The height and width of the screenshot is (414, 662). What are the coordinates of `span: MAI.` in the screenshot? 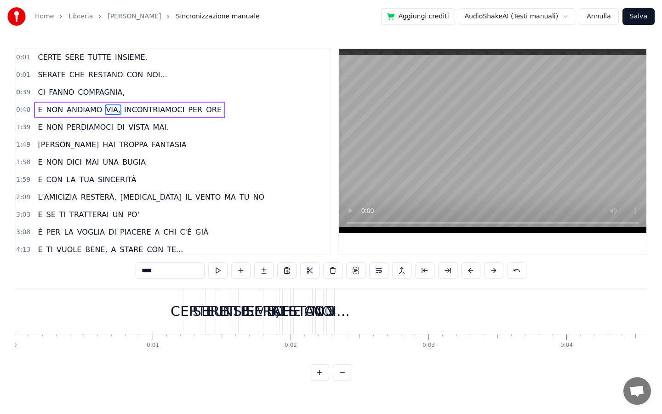 It's located at (161, 127).